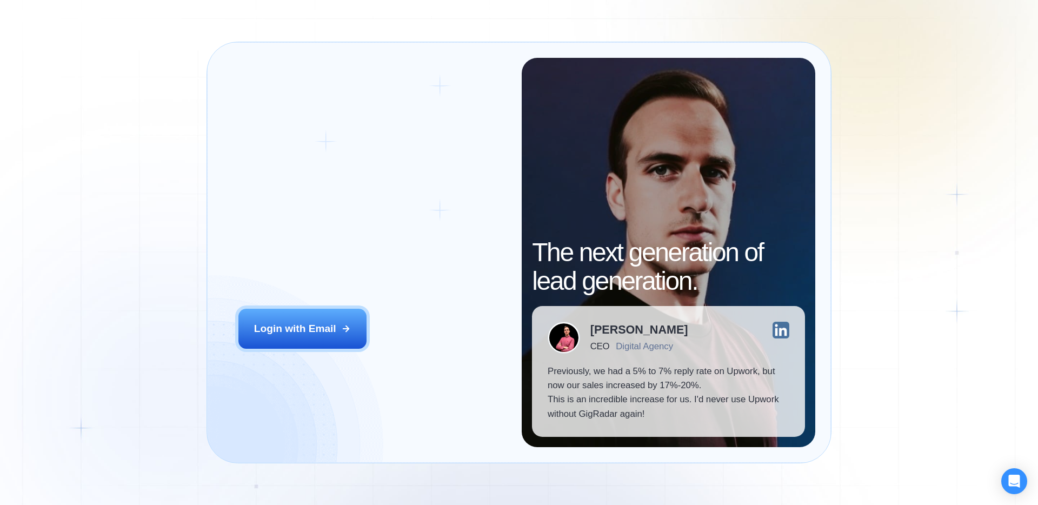  Describe the element at coordinates (668, 267) in the screenshot. I see `h2: The next generation of lead generation.` at that location.